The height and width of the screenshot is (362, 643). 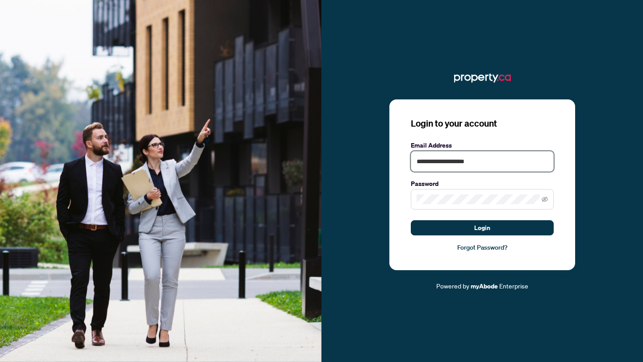 I want to click on img: ma-logo, so click(x=482, y=78).